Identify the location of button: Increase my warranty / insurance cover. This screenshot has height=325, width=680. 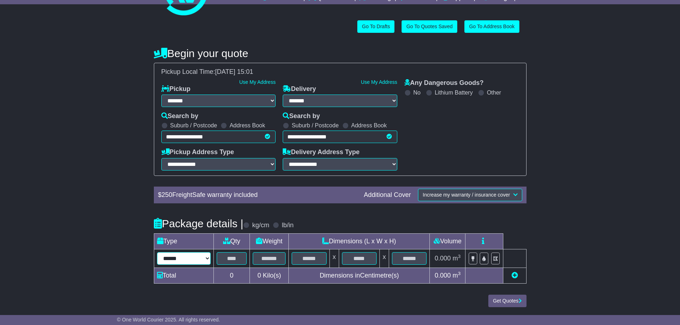
(470, 195).